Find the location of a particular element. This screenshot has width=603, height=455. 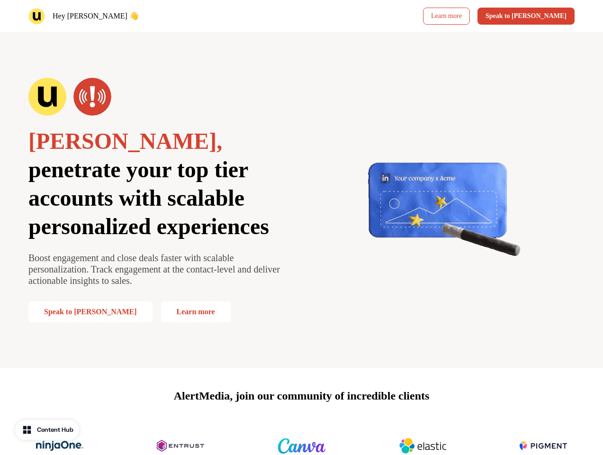

p: AlertMedia, join our community of incredible clients is located at coordinates (302, 396).